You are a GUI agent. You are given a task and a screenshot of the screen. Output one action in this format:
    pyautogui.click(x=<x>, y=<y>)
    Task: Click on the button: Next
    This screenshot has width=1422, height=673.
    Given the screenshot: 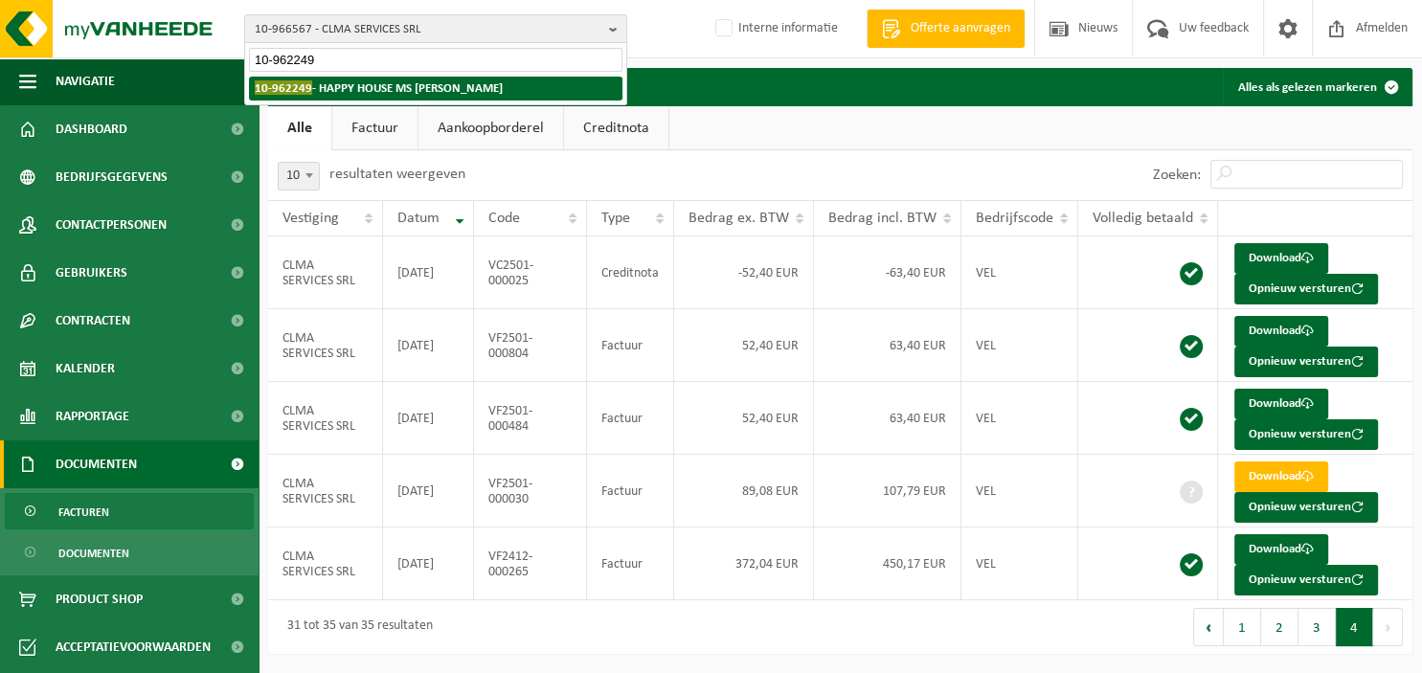 What is the action you would take?
    pyautogui.click(x=1387, y=627)
    